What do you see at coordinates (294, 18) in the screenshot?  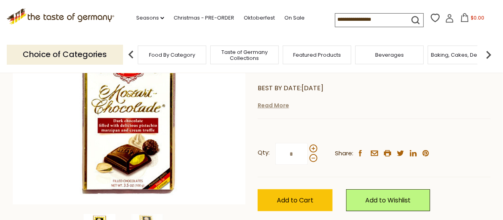 I see `a: On Sale` at bounding box center [294, 18].